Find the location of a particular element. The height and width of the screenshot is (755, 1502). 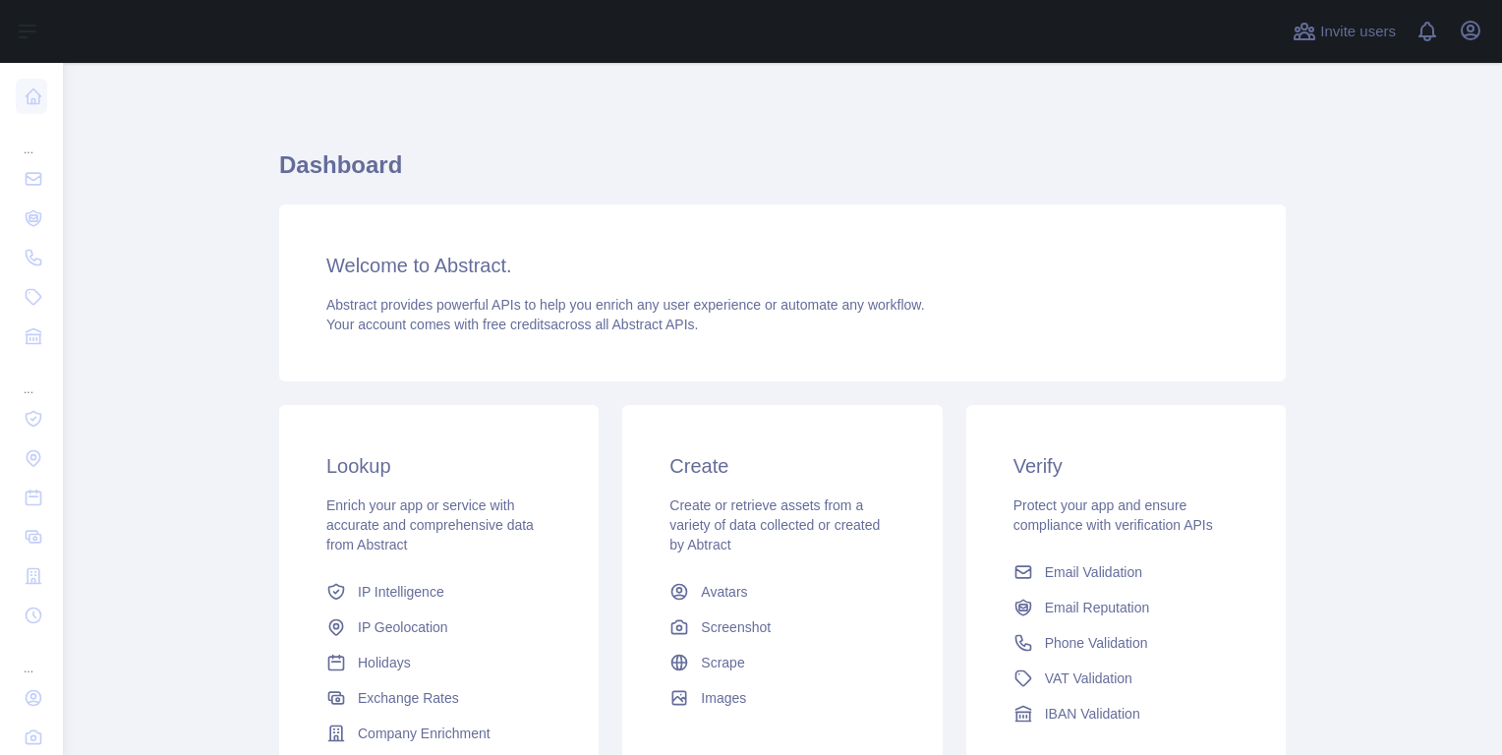

a: Company Enrichment is located at coordinates (438, 733).